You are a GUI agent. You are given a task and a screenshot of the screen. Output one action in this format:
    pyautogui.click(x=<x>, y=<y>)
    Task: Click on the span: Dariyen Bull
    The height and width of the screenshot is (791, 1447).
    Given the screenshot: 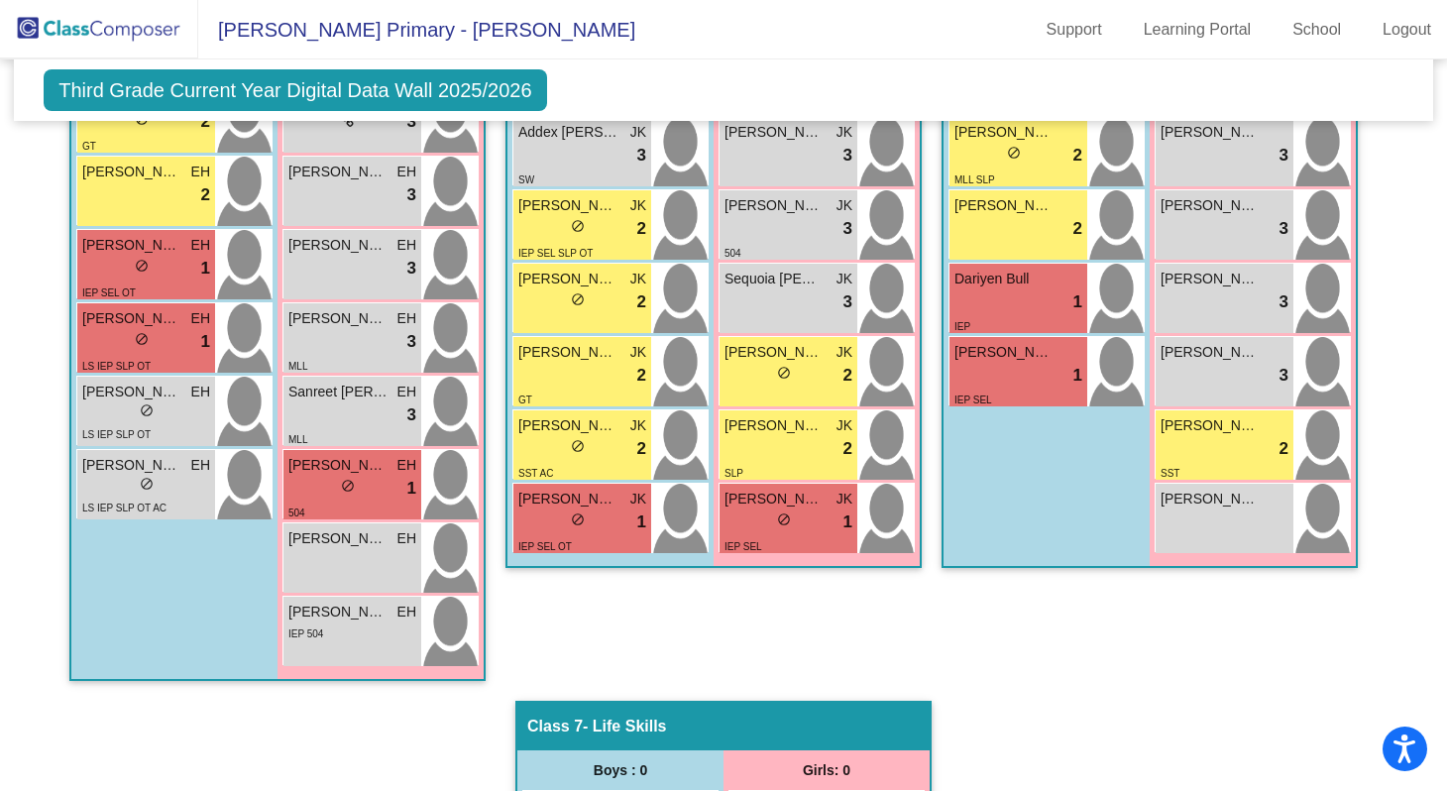 What is the action you would take?
    pyautogui.click(x=1004, y=279)
    